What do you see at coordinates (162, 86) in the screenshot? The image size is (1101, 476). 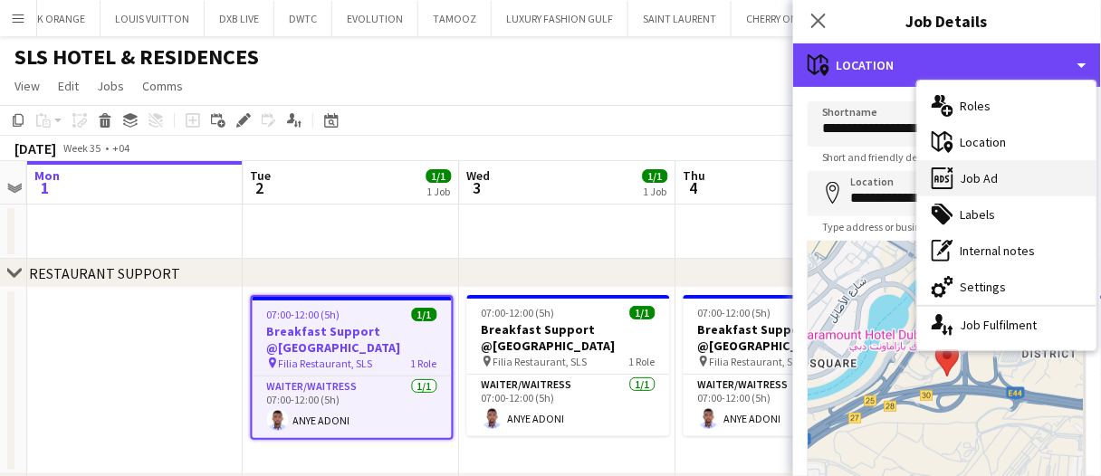 I see `span: Comms` at bounding box center [162, 86].